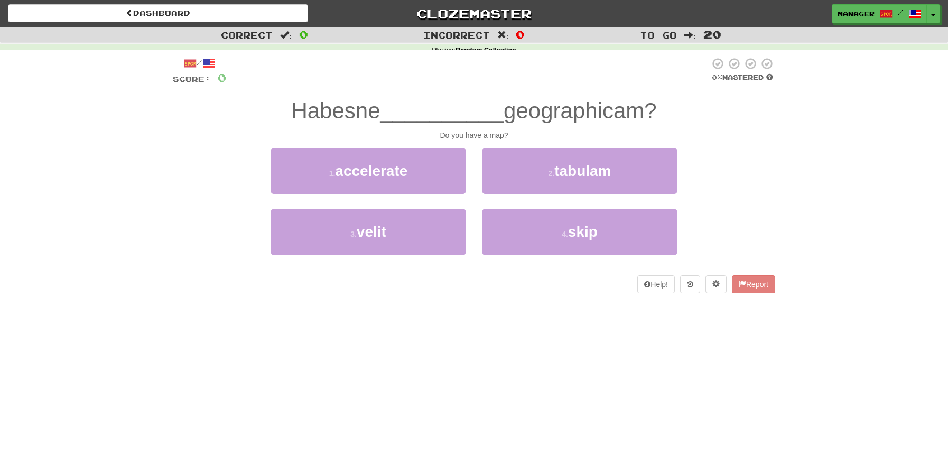 This screenshot has width=948, height=465. Describe the element at coordinates (456, 35) in the screenshot. I see `span: Incorrect` at that location.